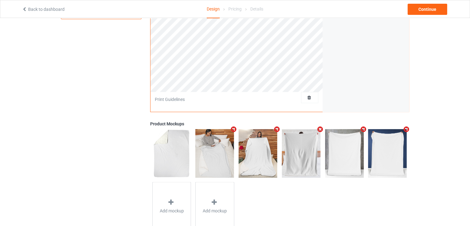 Image resolution: width=470 pixels, height=226 pixels. I want to click on div: Details, so click(257, 9).